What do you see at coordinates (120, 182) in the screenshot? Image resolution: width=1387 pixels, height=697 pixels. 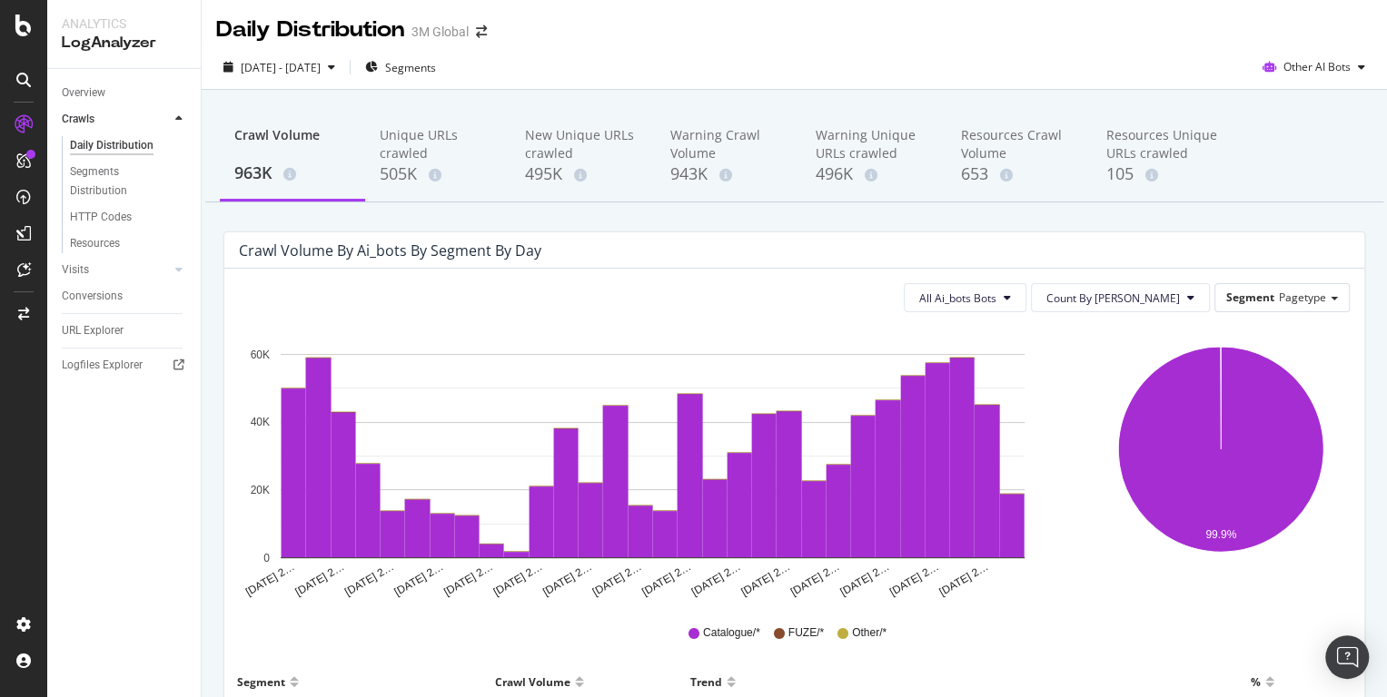 I see `div: Segments Distribution` at bounding box center [120, 182].